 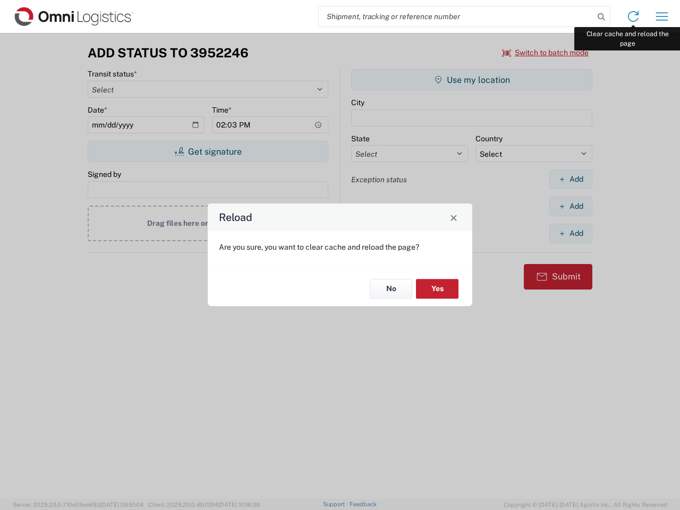 What do you see at coordinates (391, 289) in the screenshot?
I see `button: No` at bounding box center [391, 289].